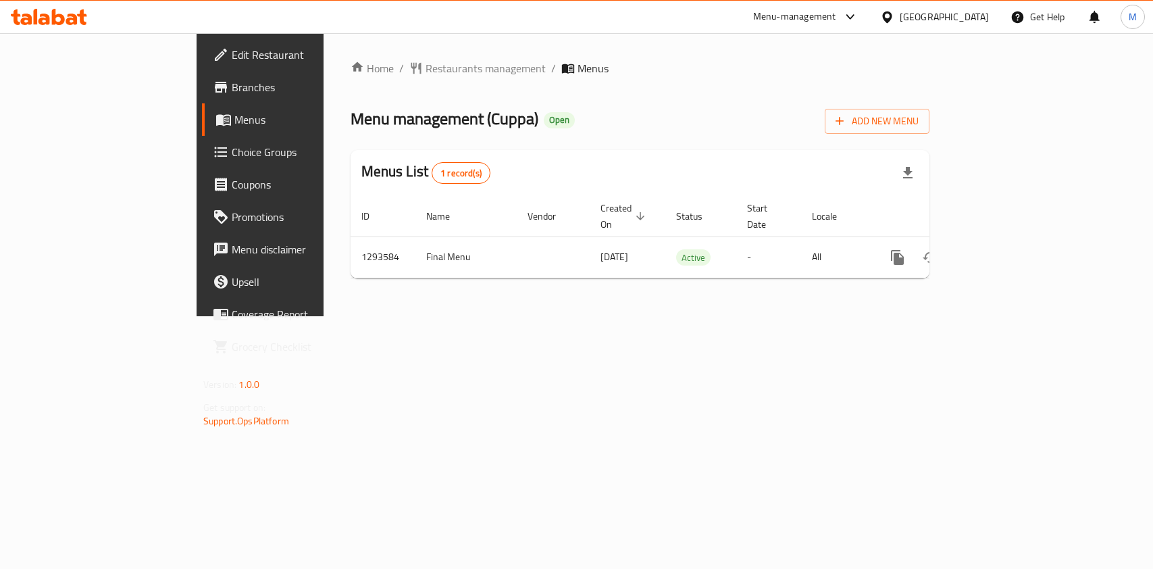 This screenshot has height=569, width=1153. I want to click on span: Grocery Checklist, so click(305, 346).